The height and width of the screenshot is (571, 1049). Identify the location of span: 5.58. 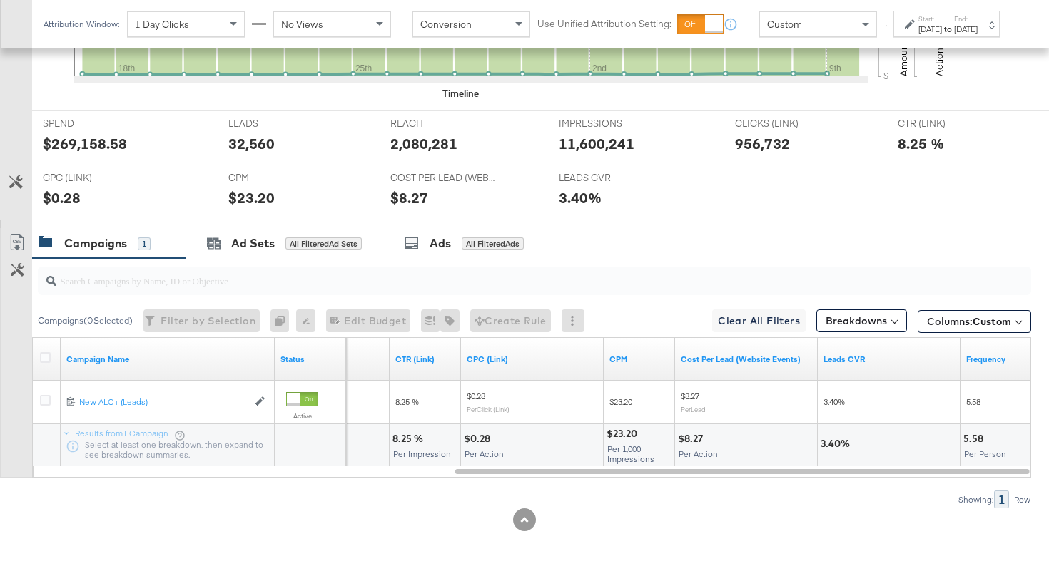
(973, 402).